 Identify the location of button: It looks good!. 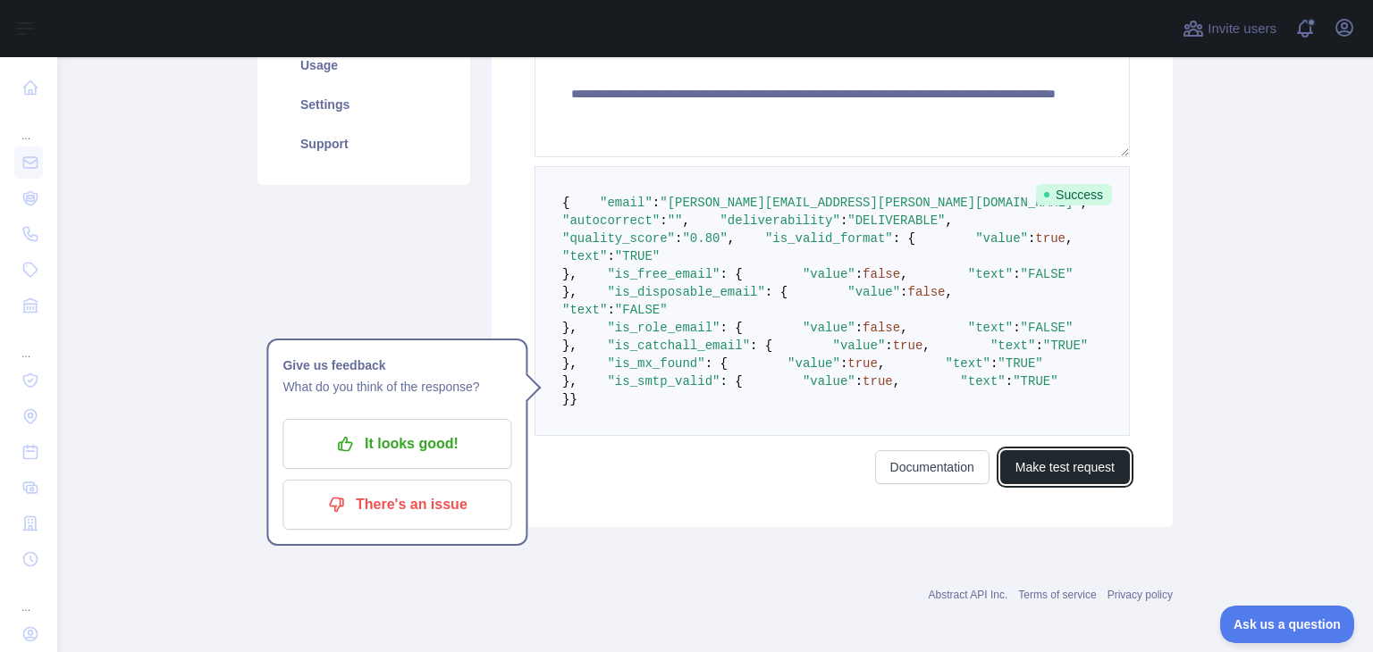
(397, 444).